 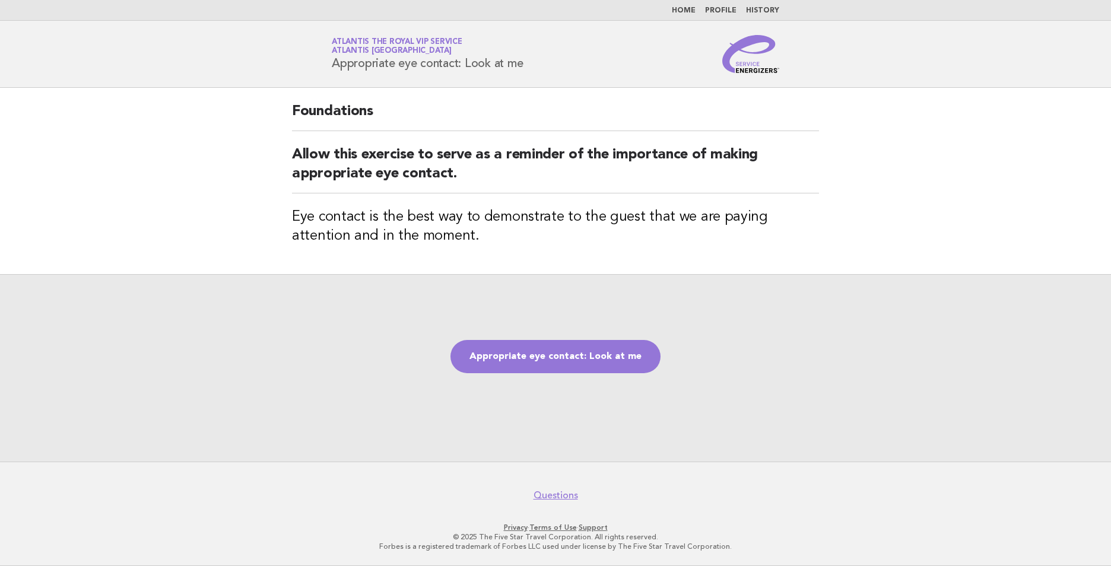 What do you see at coordinates (721, 11) in the screenshot?
I see `a: Profile` at bounding box center [721, 11].